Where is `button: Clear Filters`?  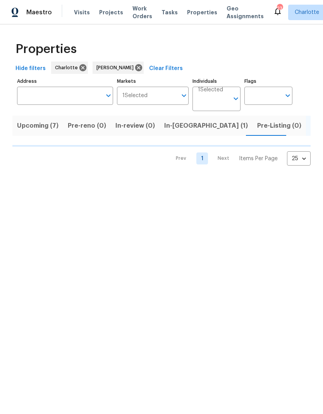 button: Clear Filters is located at coordinates (166, 68).